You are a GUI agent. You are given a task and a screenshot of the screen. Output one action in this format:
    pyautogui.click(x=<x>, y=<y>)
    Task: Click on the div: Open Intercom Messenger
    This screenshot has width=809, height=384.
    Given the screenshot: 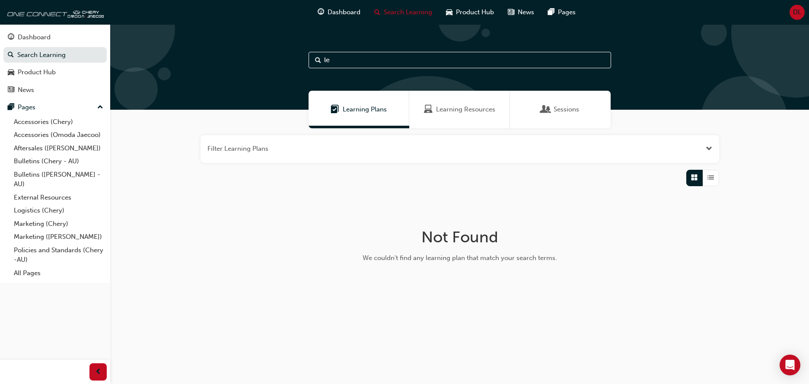 What is the action you would take?
    pyautogui.click(x=790, y=365)
    